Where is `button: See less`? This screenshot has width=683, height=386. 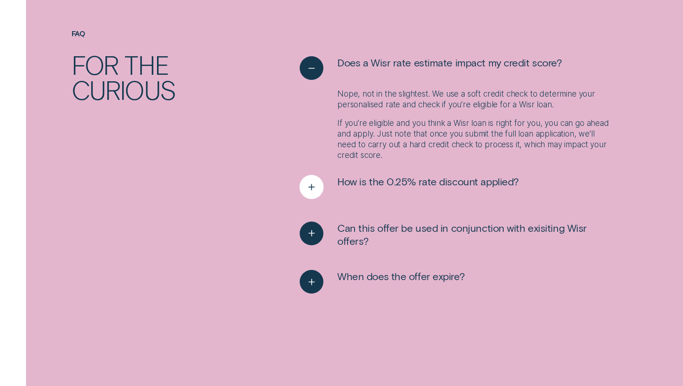
button: See less is located at coordinates (431, 68).